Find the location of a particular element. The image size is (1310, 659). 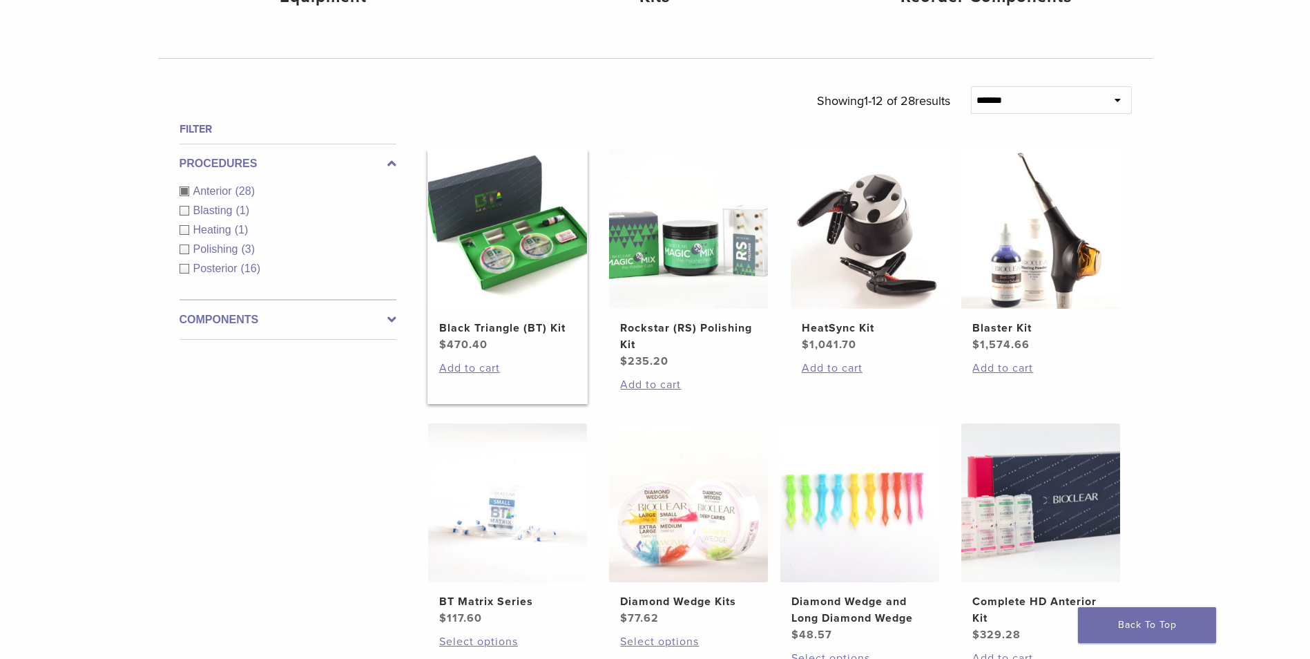

h2: Blaster Kit is located at coordinates (1040, 328).